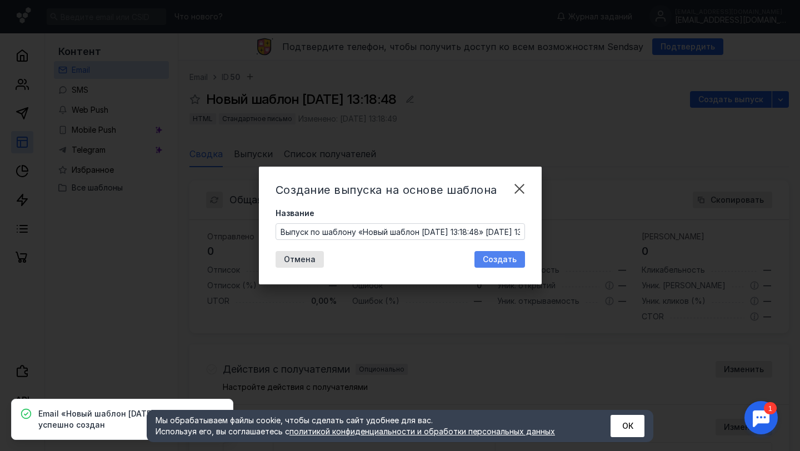 The height and width of the screenshot is (451, 800). What do you see at coordinates (31, 13) in the screenshot?
I see `div: 1` at bounding box center [31, 13].